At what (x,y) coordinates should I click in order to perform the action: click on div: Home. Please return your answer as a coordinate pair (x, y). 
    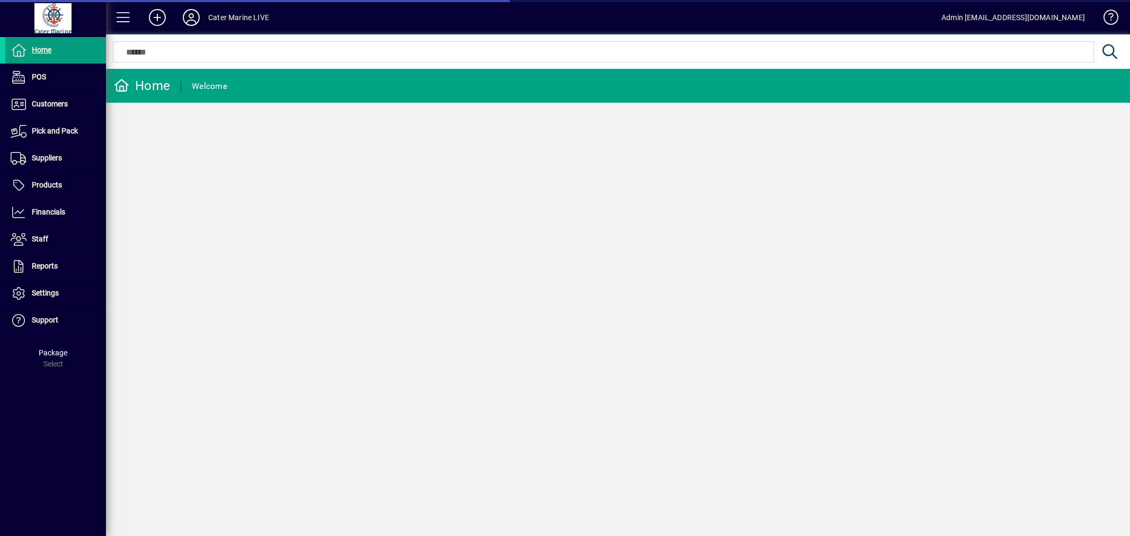
    Looking at the image, I should click on (142, 86).